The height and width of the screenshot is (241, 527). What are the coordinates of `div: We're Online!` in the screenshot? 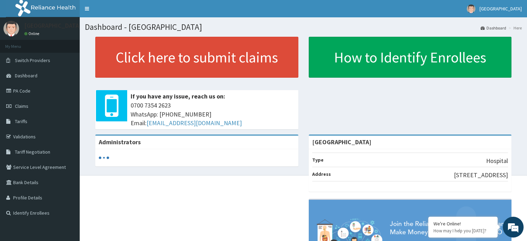 It's located at (463, 223).